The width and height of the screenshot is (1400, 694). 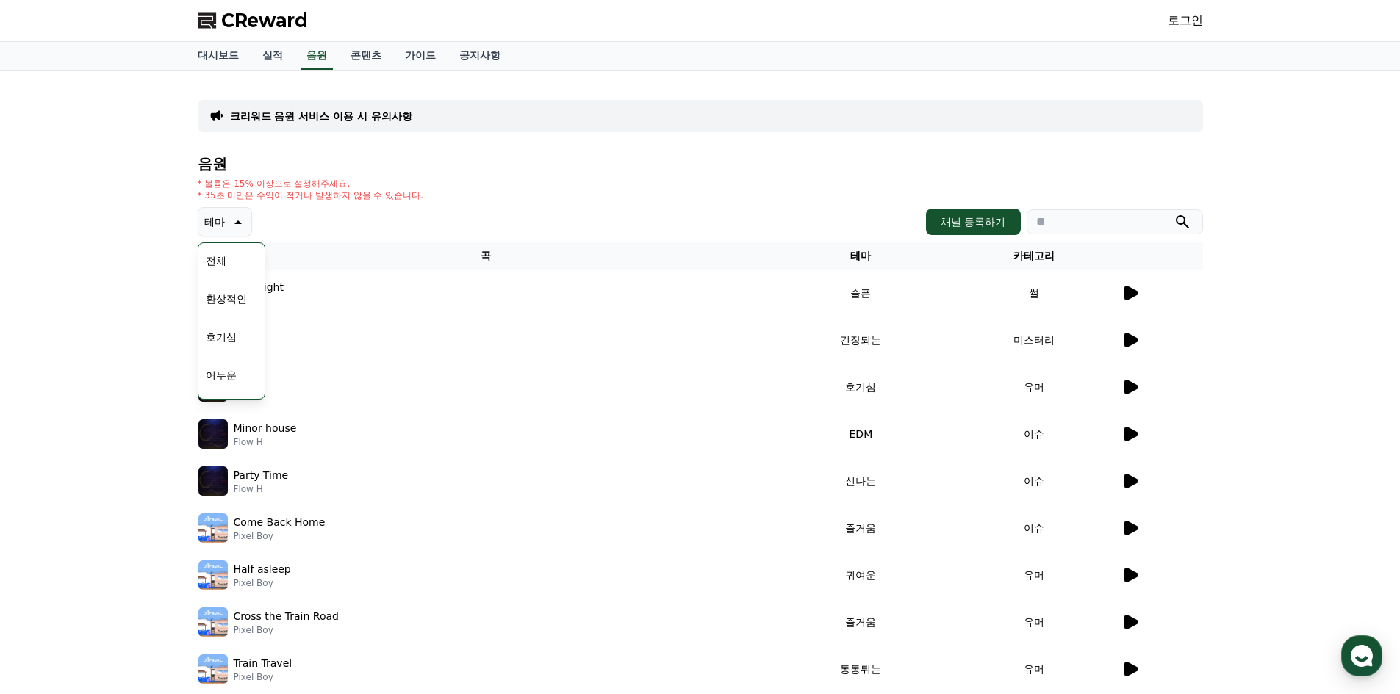 I want to click on button: 호기심, so click(x=221, y=337).